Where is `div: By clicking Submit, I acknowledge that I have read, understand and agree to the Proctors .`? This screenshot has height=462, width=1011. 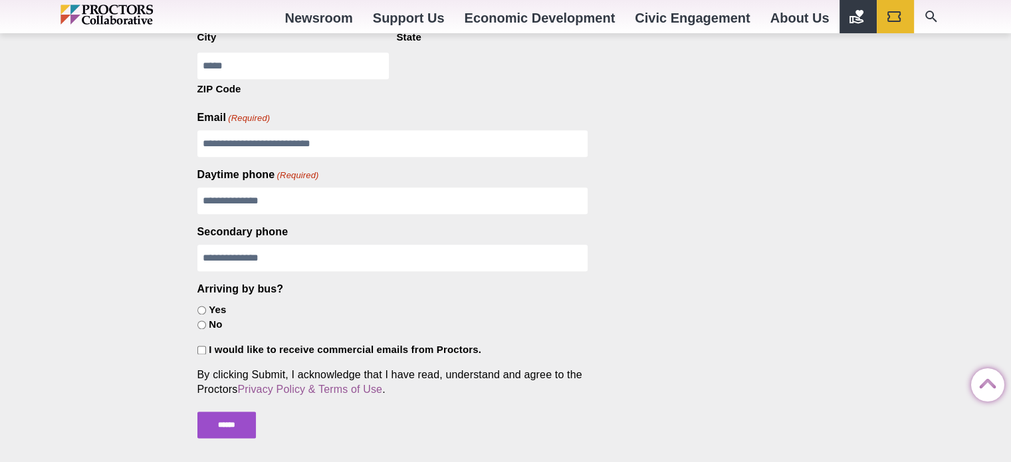
div: By clicking Submit, I acknowledge that I have read, understand and agree to the Proctors . is located at coordinates (393, 382).